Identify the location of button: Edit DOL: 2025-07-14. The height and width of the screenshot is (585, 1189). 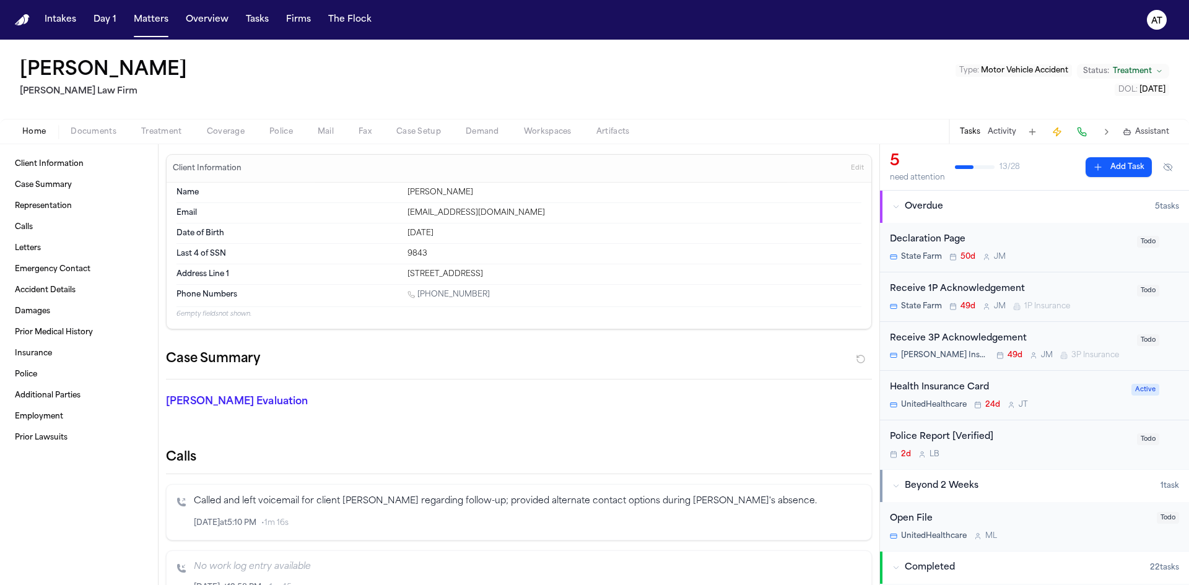
(1142, 90).